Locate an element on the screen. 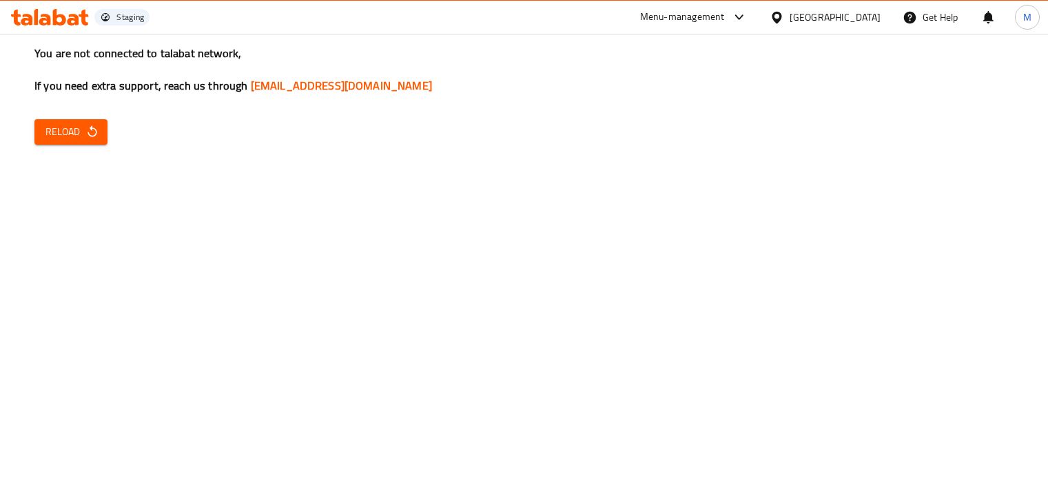 The image size is (1048, 479). h3: You are not connected to talabat network, If you need extra support, reach us through is located at coordinates (524, 70).